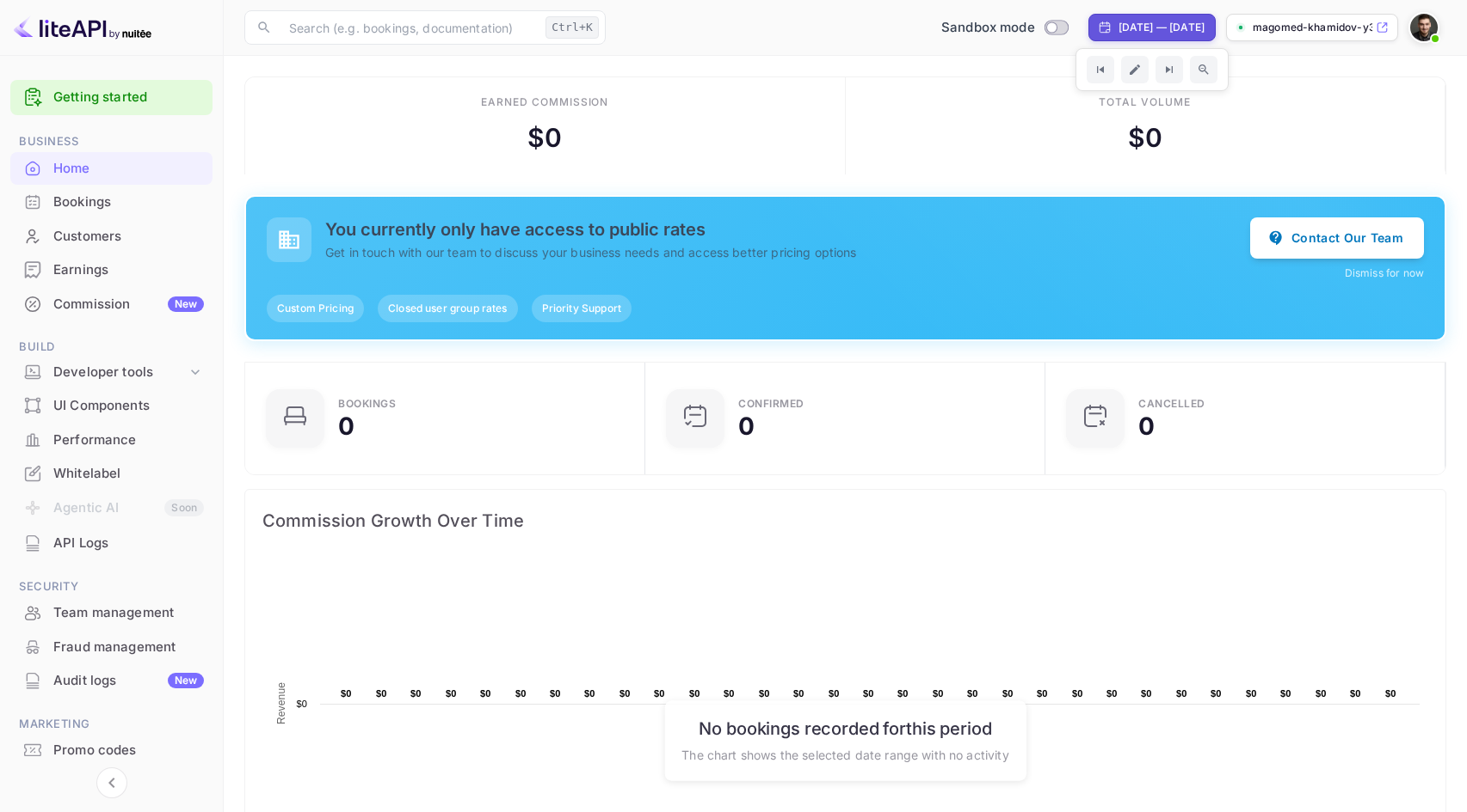 The image size is (1467, 812). Describe the element at coordinates (111, 405) in the screenshot. I see `a: UI Components` at that location.